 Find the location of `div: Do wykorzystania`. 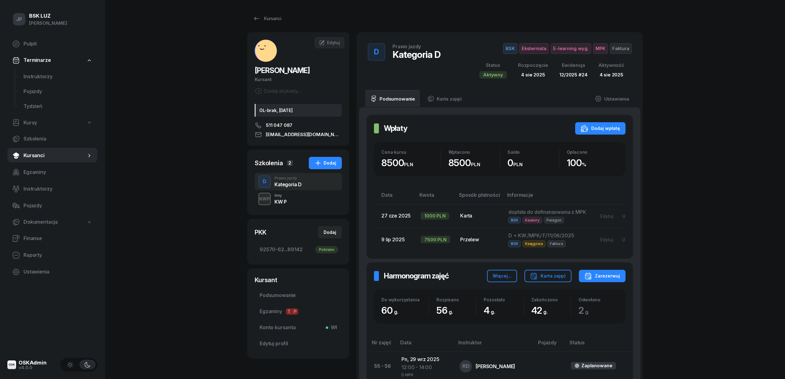

div: Do wykorzystania is located at coordinates (405, 299).